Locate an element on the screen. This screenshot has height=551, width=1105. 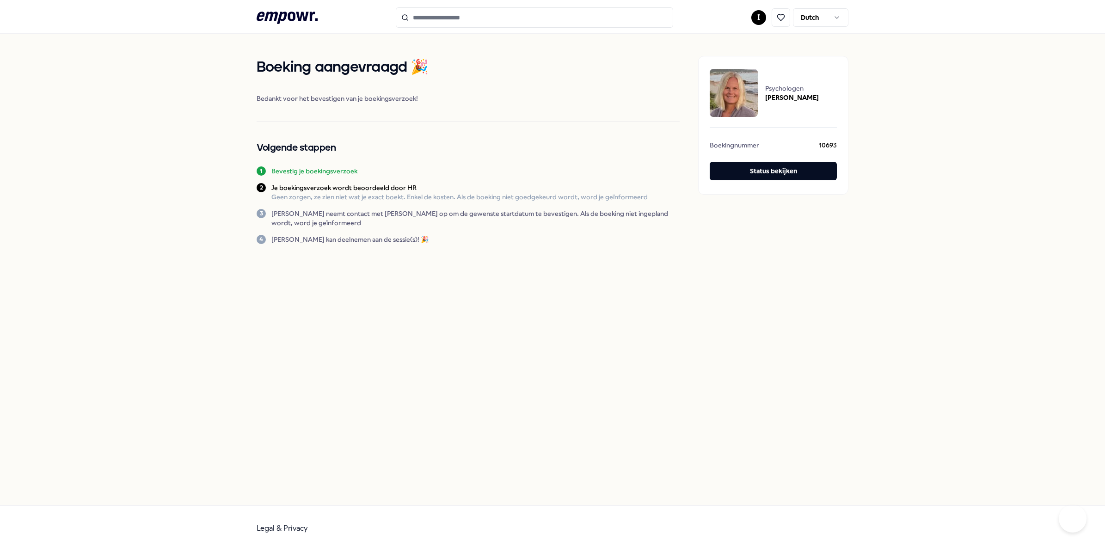
span: 10693 is located at coordinates (828, 147).